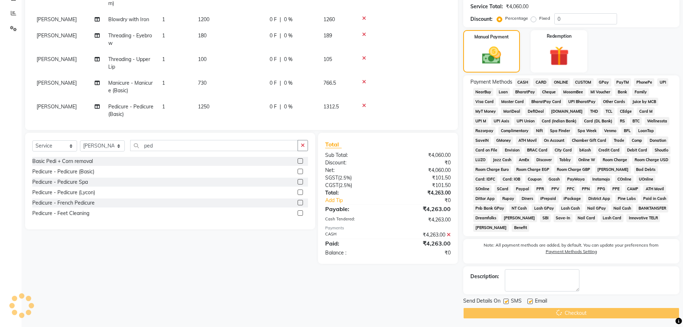 Image resolution: width=683 pixels, height=327 pixels. What do you see at coordinates (517, 18) in the screenshot?
I see `label: Percentage` at bounding box center [517, 18].